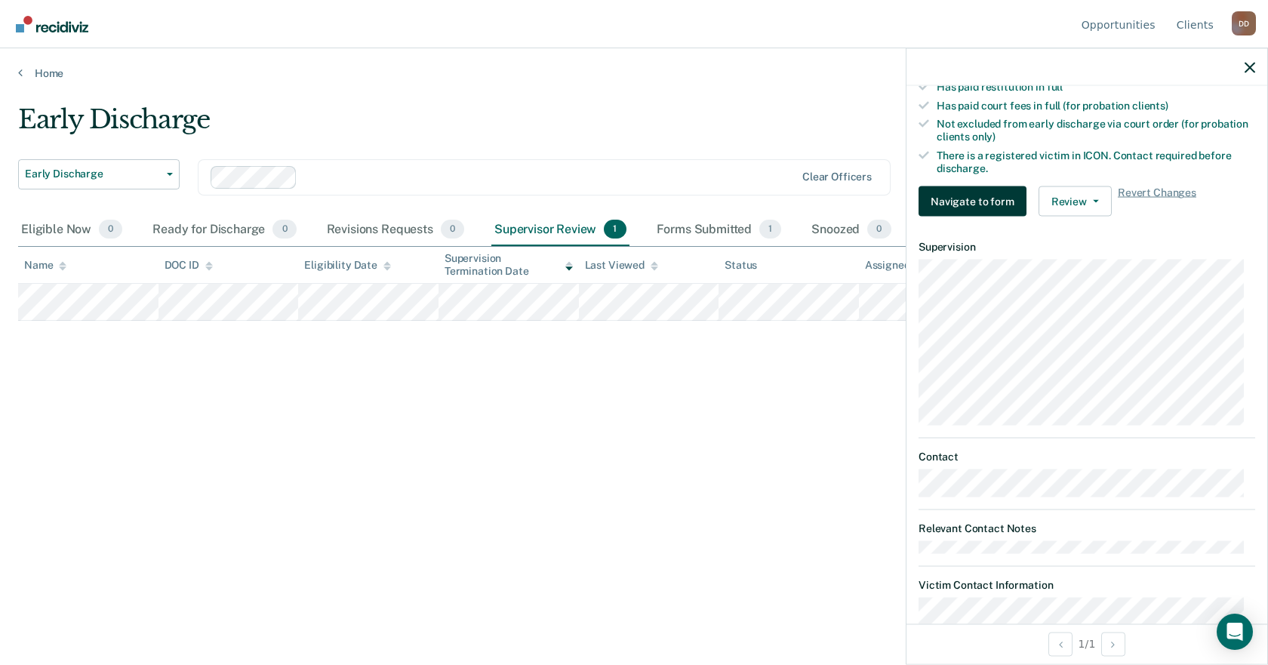 Image resolution: width=1268 pixels, height=665 pixels. Describe the element at coordinates (1151, 105) in the screenshot. I see `span: clients)` at that location.